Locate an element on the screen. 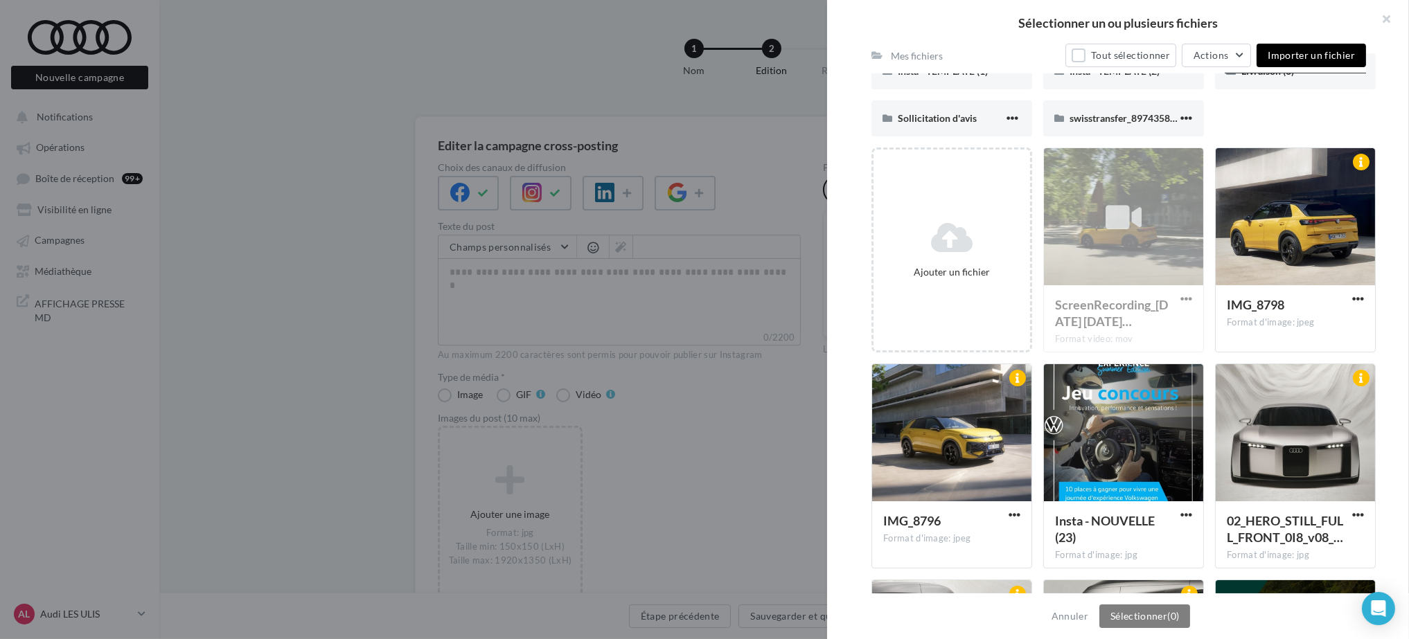  button: Importer un fichier is located at coordinates (1311, 55).